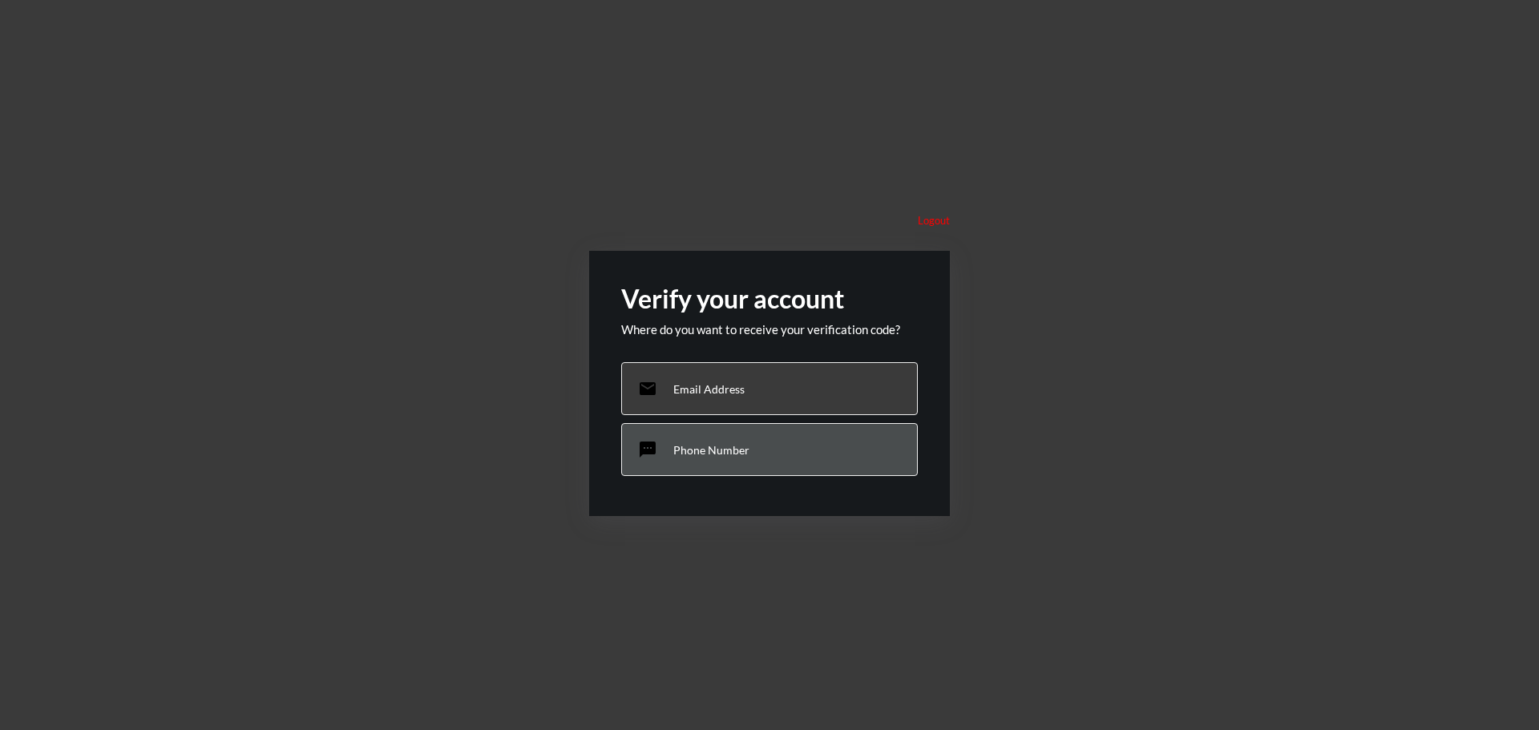  Describe the element at coordinates (934, 220) in the screenshot. I see `p: Logout` at that location.